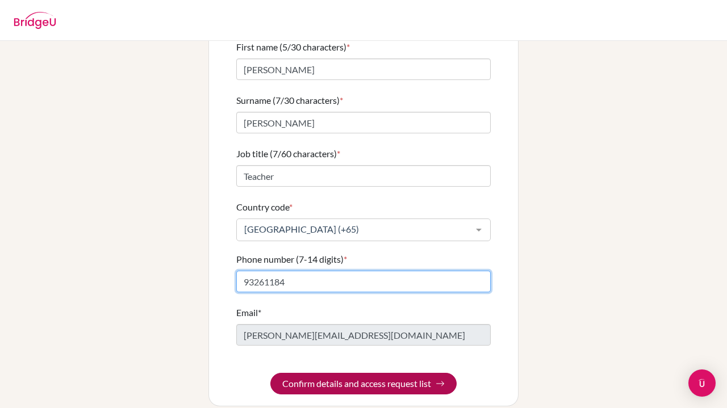 This screenshot has height=408, width=727. Describe the element at coordinates (291, 259) in the screenshot. I see `label: Phone number (7-14 digits)` at that location.